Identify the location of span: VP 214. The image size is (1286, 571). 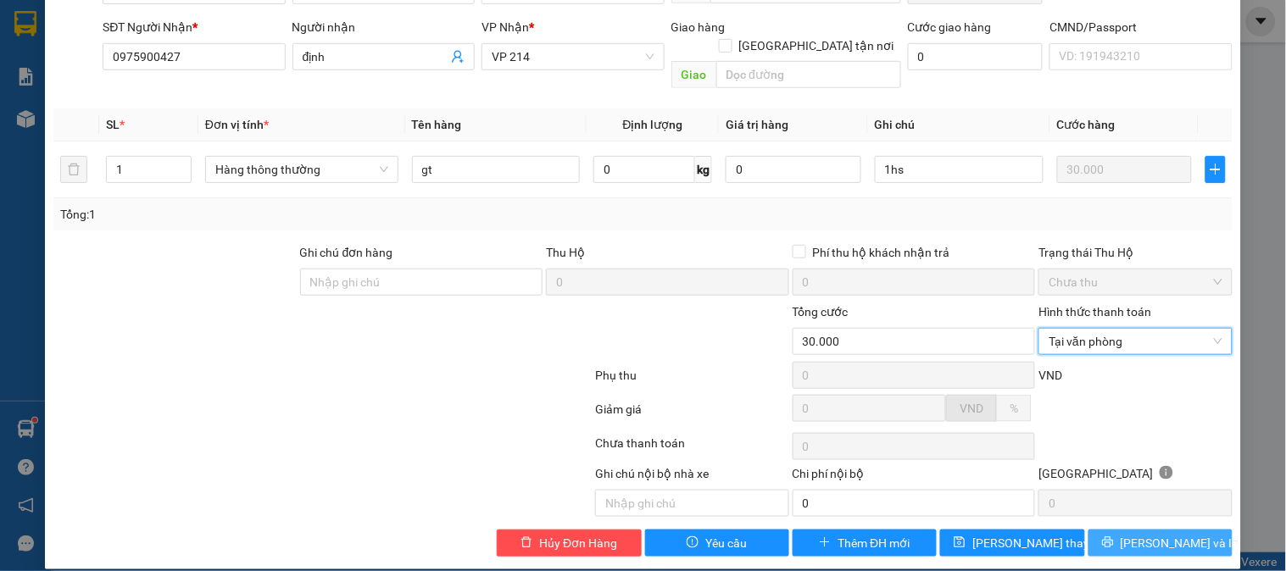
(572, 57).